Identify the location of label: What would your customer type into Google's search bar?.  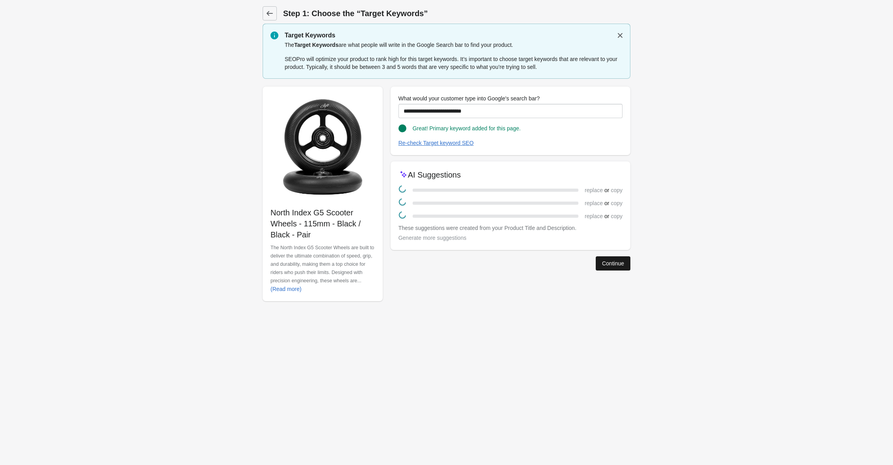
(469, 98).